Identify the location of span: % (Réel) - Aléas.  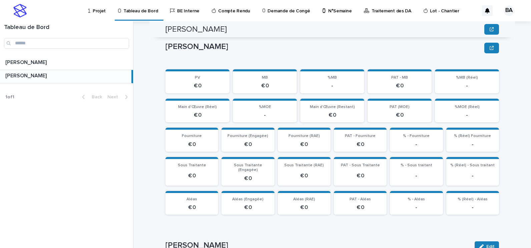
(473, 200).